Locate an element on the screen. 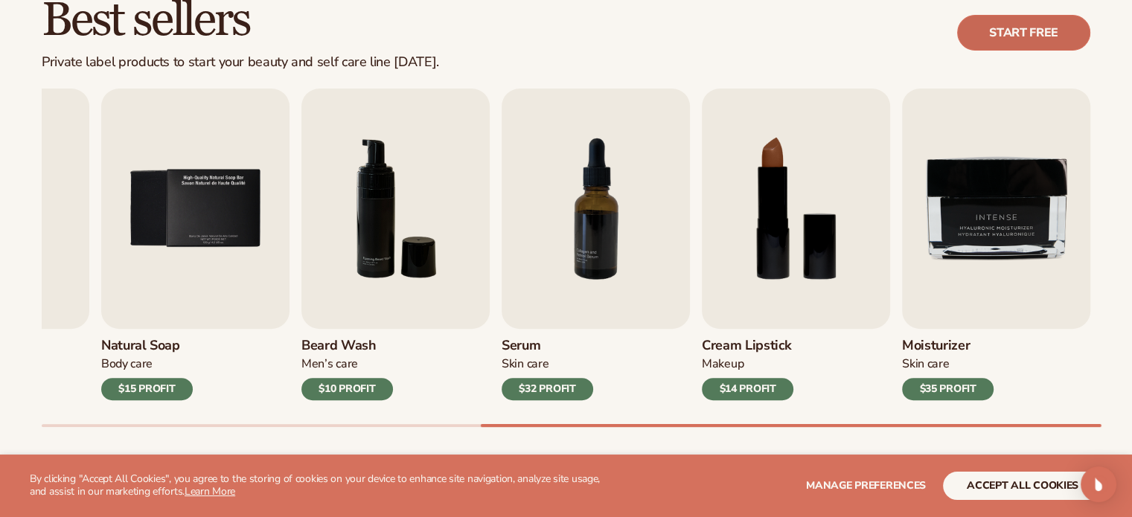  div: $32 PROFIT is located at coordinates (547, 389).